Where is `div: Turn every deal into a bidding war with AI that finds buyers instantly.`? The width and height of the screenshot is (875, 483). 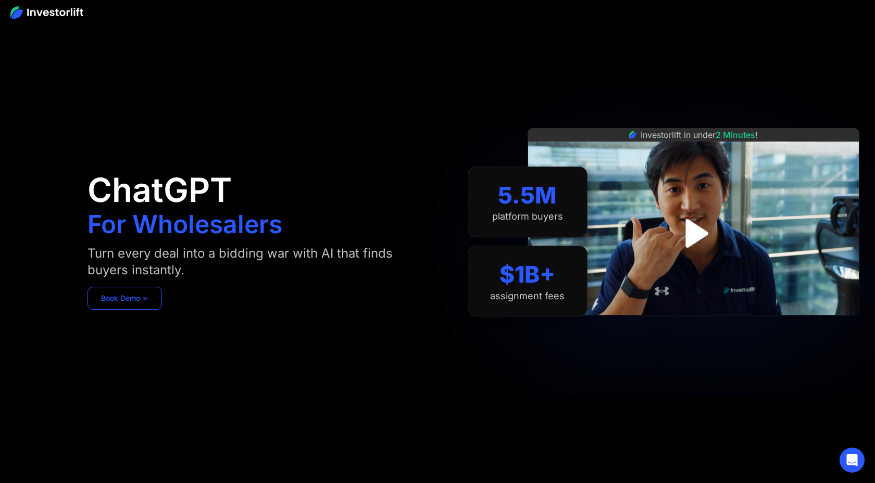 div: Turn every deal into a bidding war with AI that finds buyers instantly. is located at coordinates (249, 262).